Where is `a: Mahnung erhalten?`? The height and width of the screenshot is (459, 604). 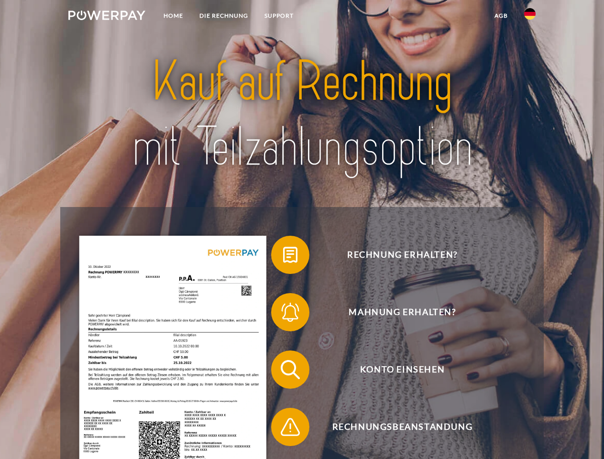
a: Mahnung erhalten? is located at coordinates (396, 312).